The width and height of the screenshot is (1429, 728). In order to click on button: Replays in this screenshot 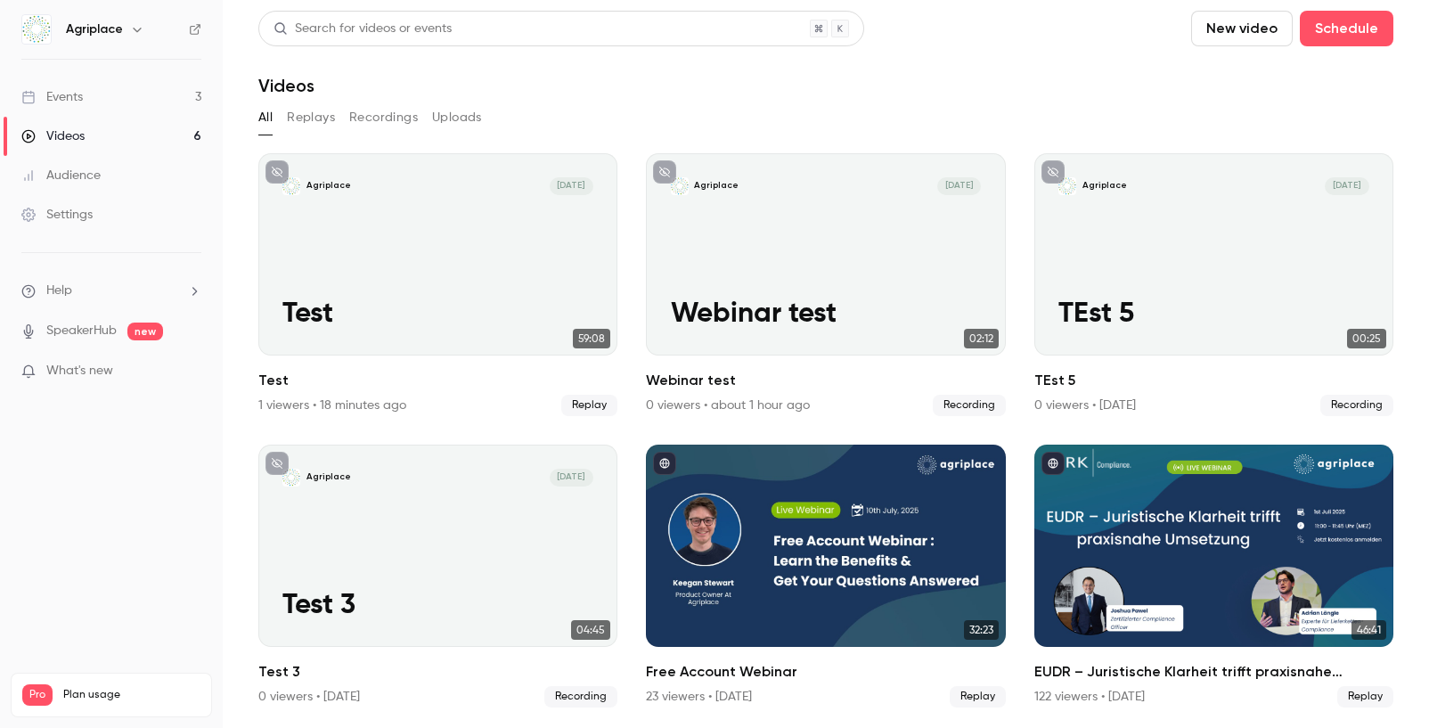, I will do `click(311, 118)`.